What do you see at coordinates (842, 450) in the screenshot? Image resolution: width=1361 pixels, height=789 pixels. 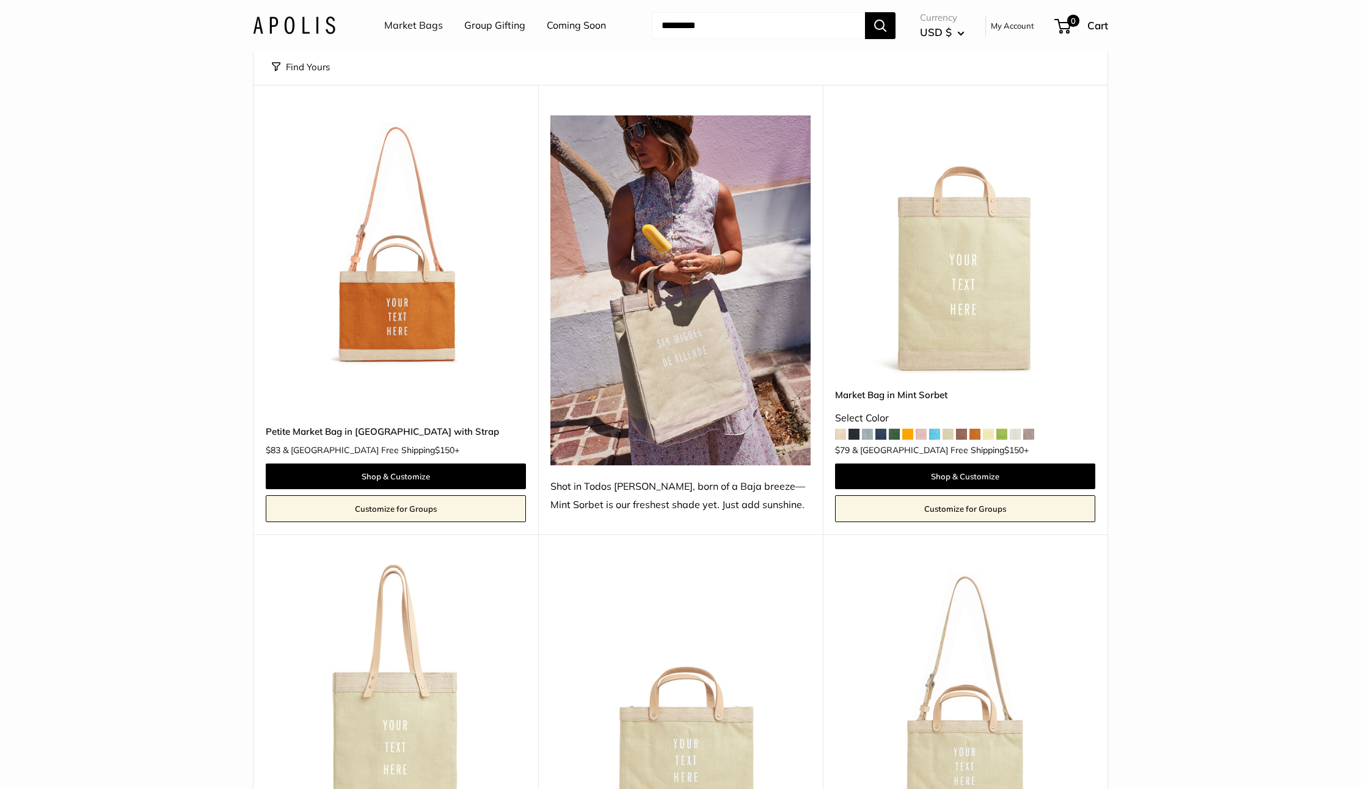 I see `span: $79` at bounding box center [842, 450].